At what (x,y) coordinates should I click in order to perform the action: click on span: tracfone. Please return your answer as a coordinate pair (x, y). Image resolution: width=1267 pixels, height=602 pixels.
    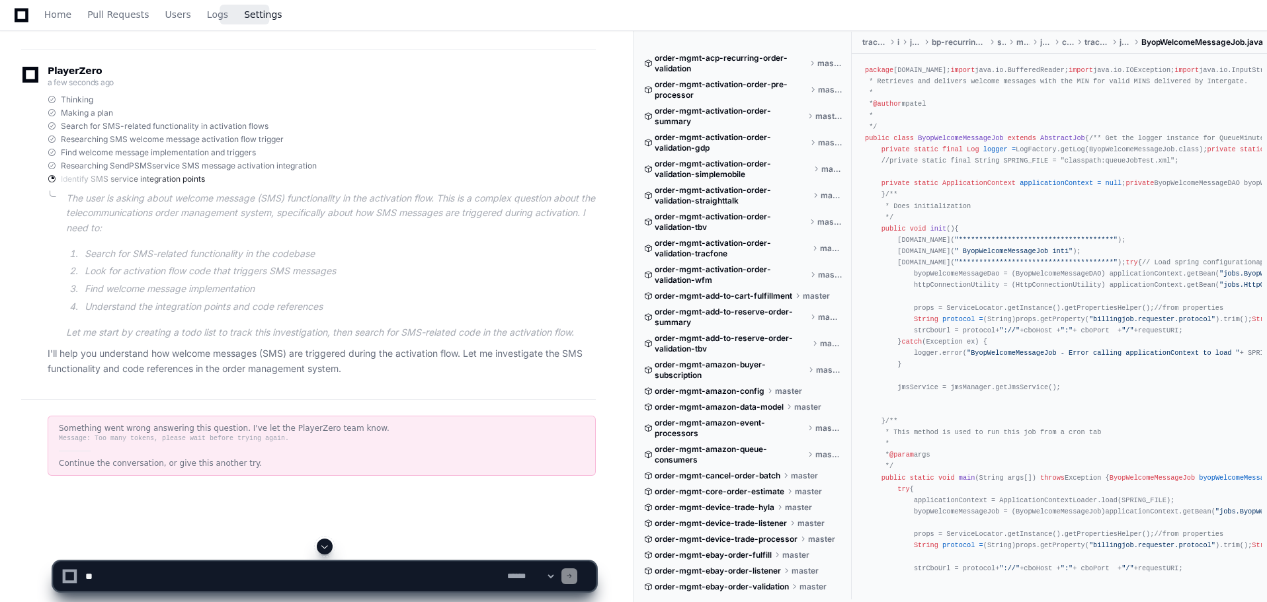
    Looking at the image, I should click on (1096, 42).